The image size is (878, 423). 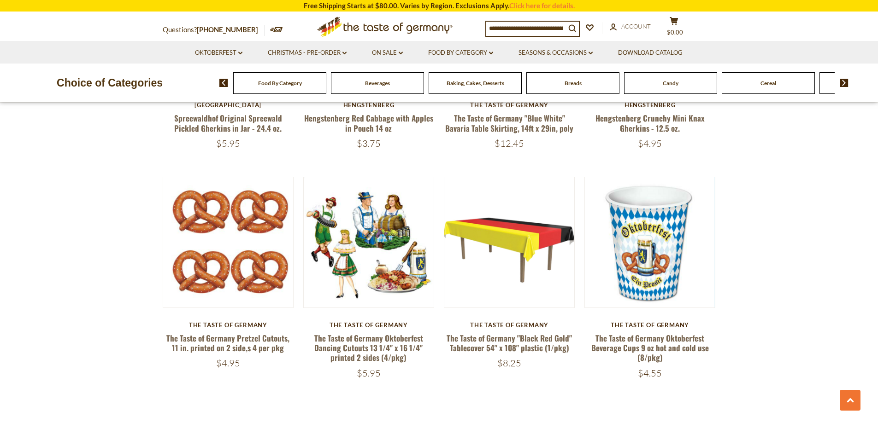 What do you see at coordinates (509, 343) in the screenshot?
I see `a: The Taste of Germany "Black Red Gold" Tablecover 54" x 108" plastic (1/pkg)` at bounding box center [509, 343].